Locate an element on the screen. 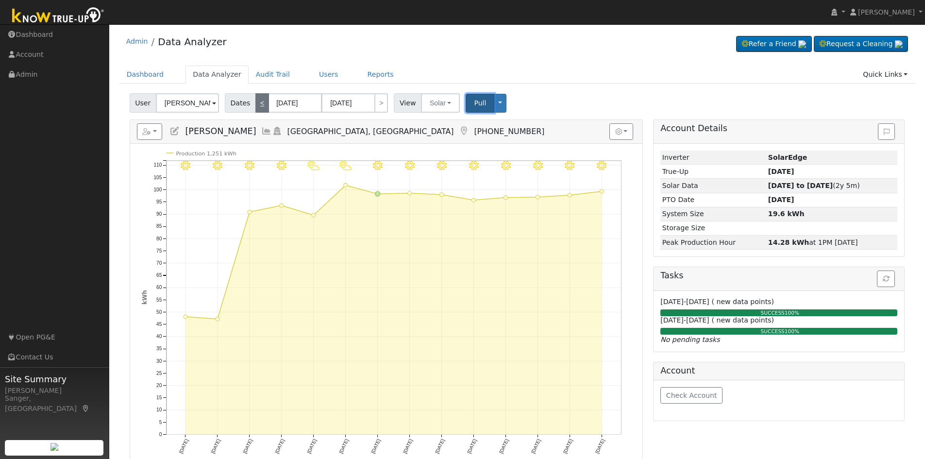 This screenshot has width=925, height=459. h5: Tasks is located at coordinates (779, 275).